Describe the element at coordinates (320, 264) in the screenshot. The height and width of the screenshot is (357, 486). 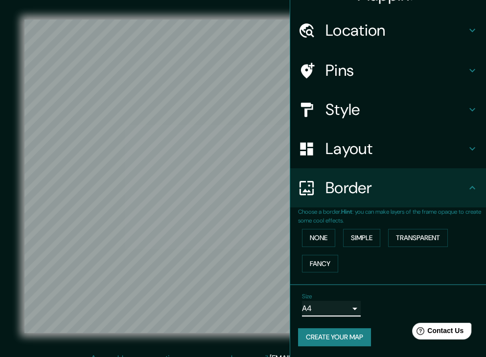
I see `button: Fancy` at that location.